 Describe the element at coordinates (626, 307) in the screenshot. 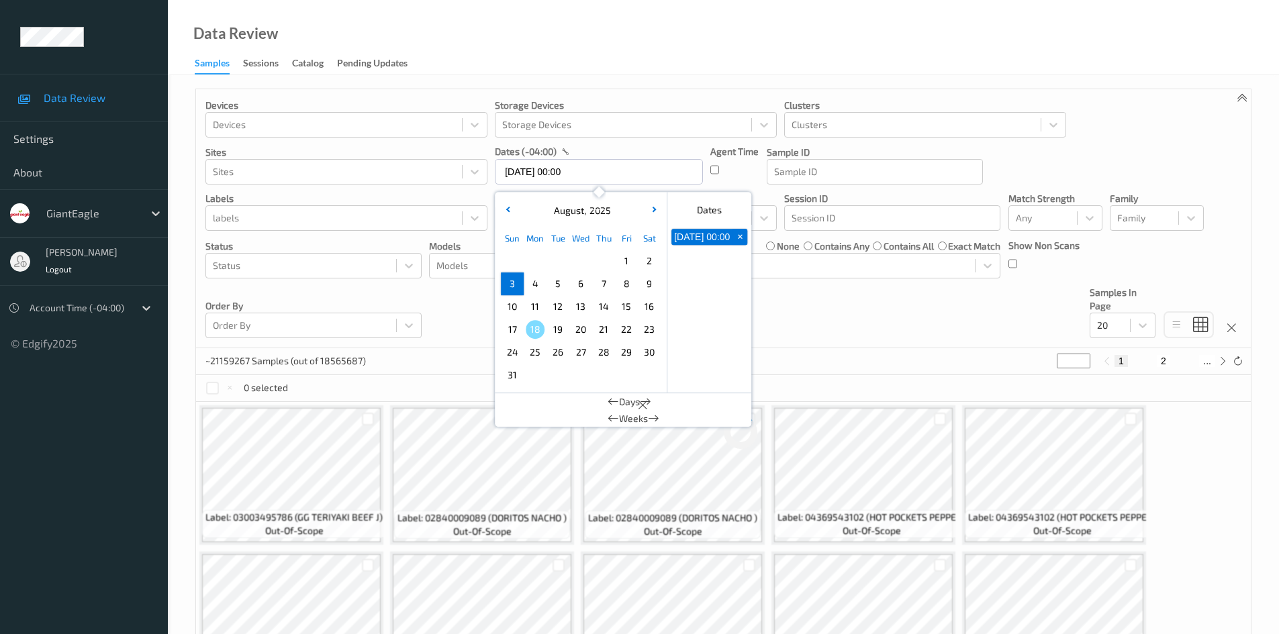

I see `div: Choose Friday August 15 of 2025` at that location.